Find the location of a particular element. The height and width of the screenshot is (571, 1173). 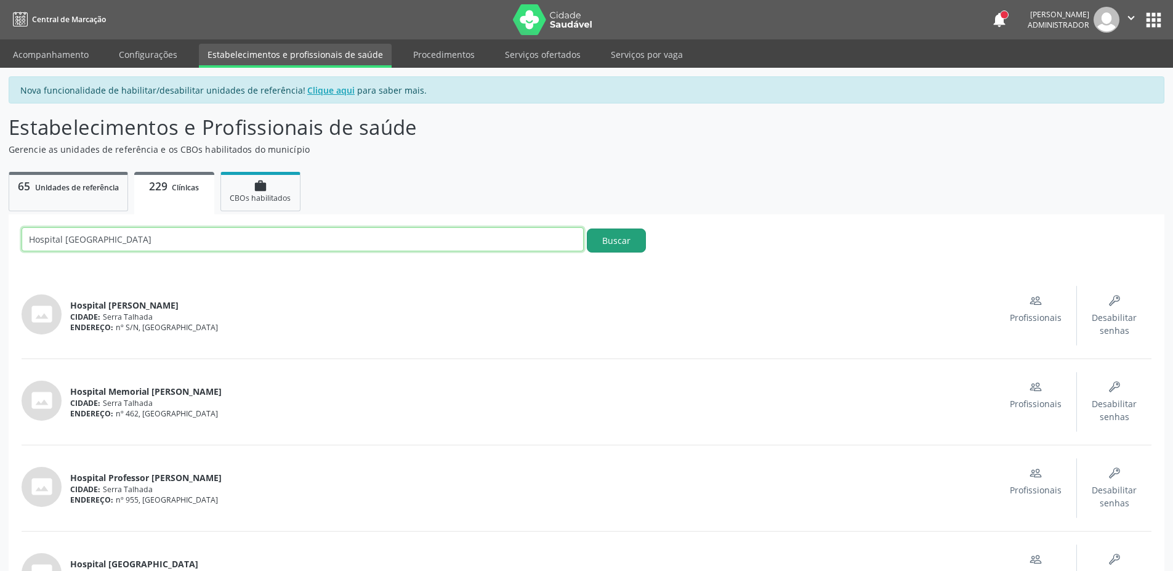

span: CBOs habilitados is located at coordinates (260, 198).